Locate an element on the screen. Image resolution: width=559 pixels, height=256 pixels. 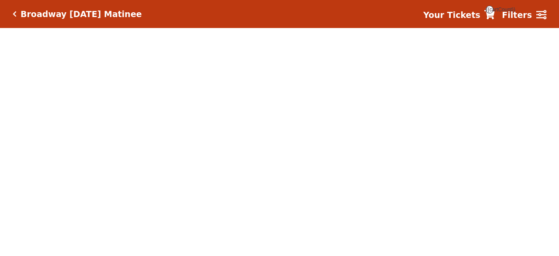
span: {{cartCount}} is located at coordinates (490, 10).